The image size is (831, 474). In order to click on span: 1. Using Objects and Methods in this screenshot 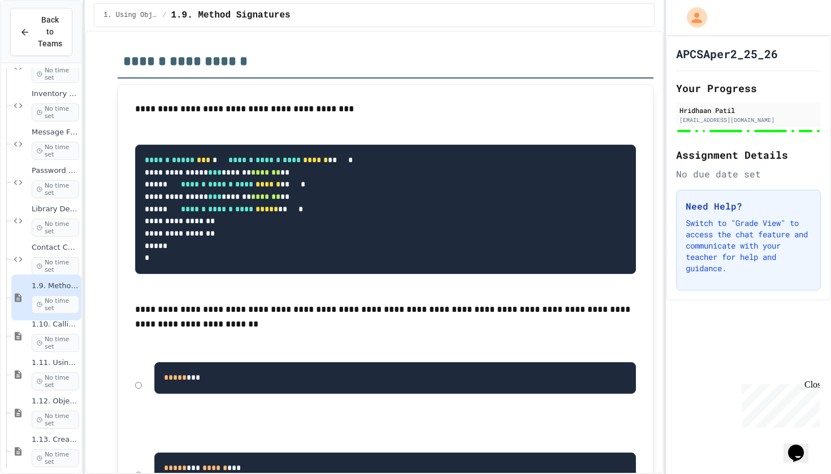, I will do `click(131, 15)`.